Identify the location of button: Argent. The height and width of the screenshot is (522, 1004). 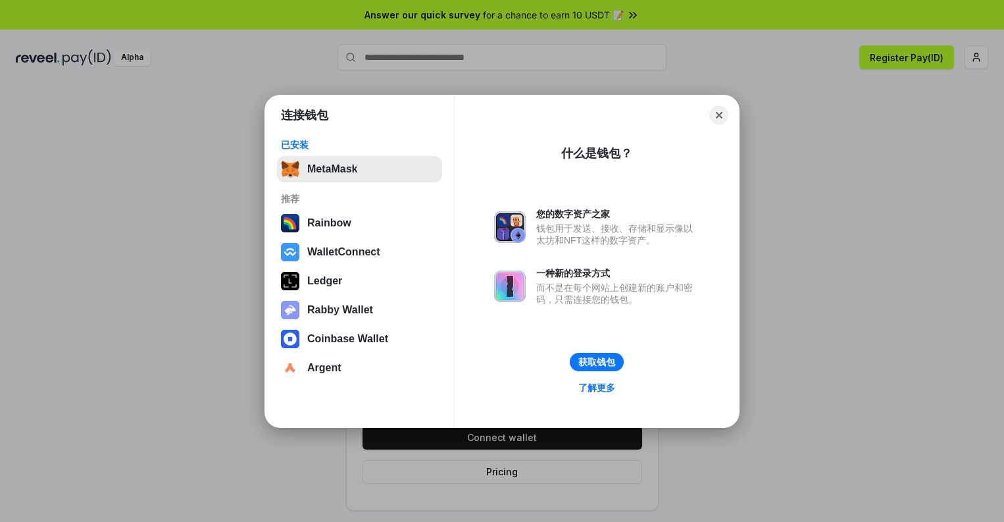
(359, 368).